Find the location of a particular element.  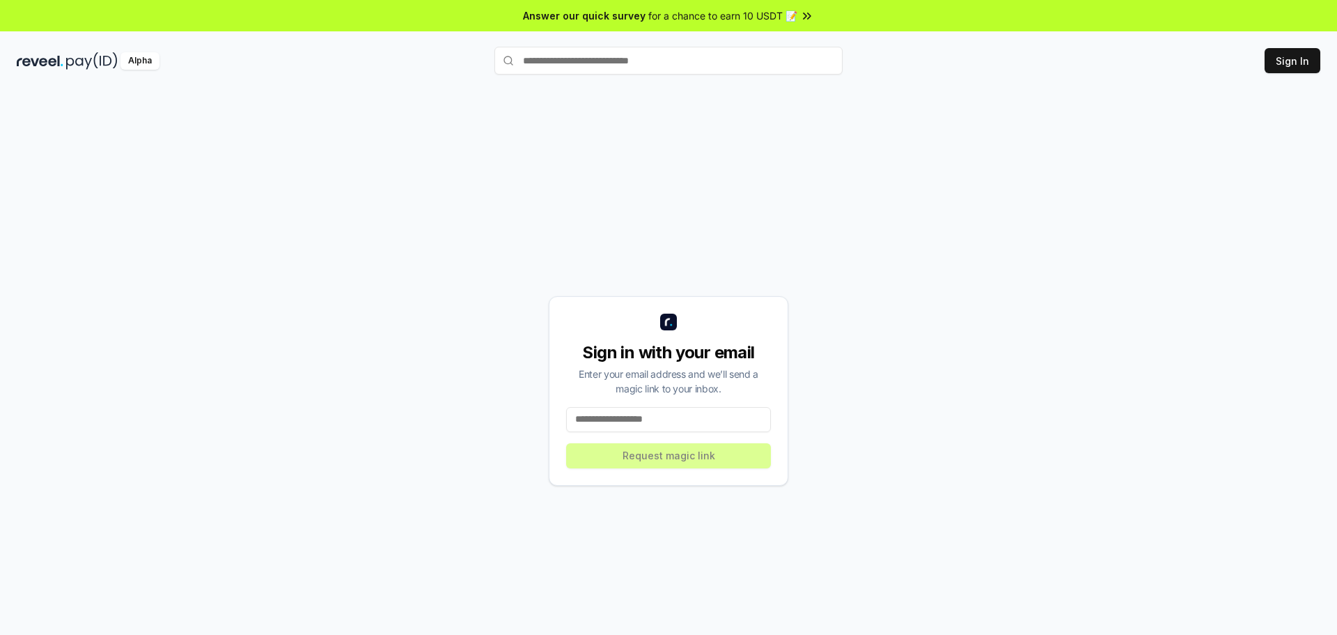

div: Enter your email address and we’ll send a magic link to your inbox. is located at coordinates (669, 381).